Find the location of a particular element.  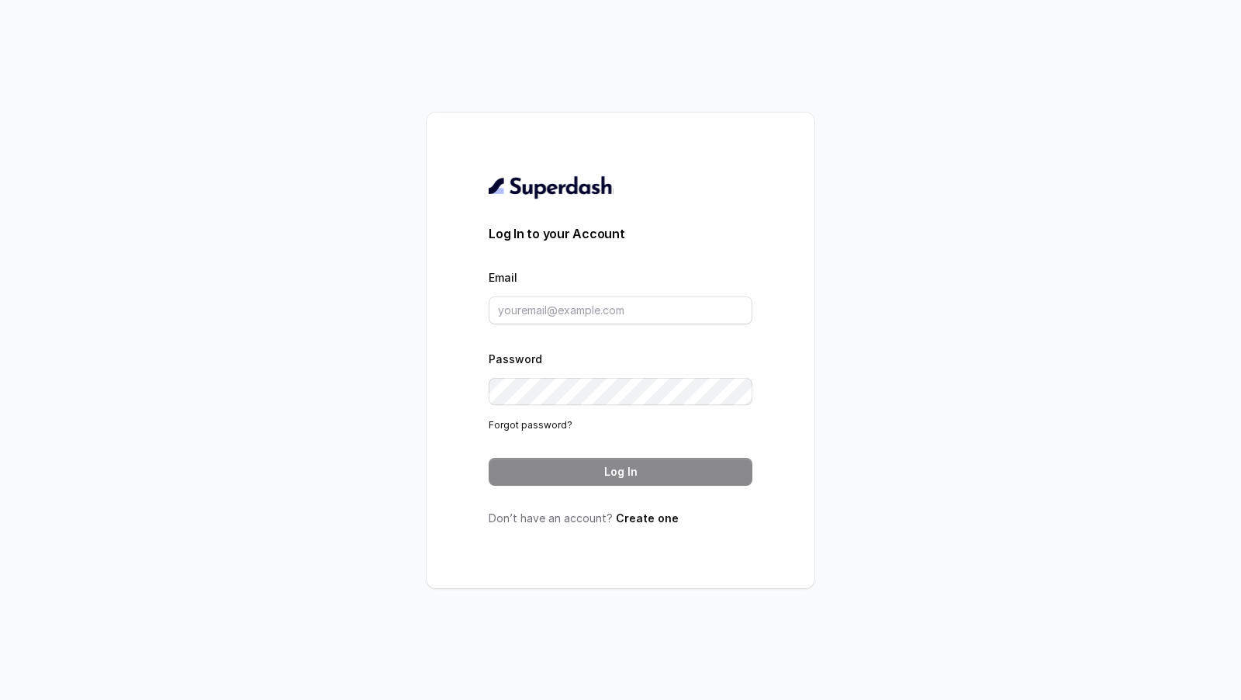

a: Forgot password? is located at coordinates (530, 424).